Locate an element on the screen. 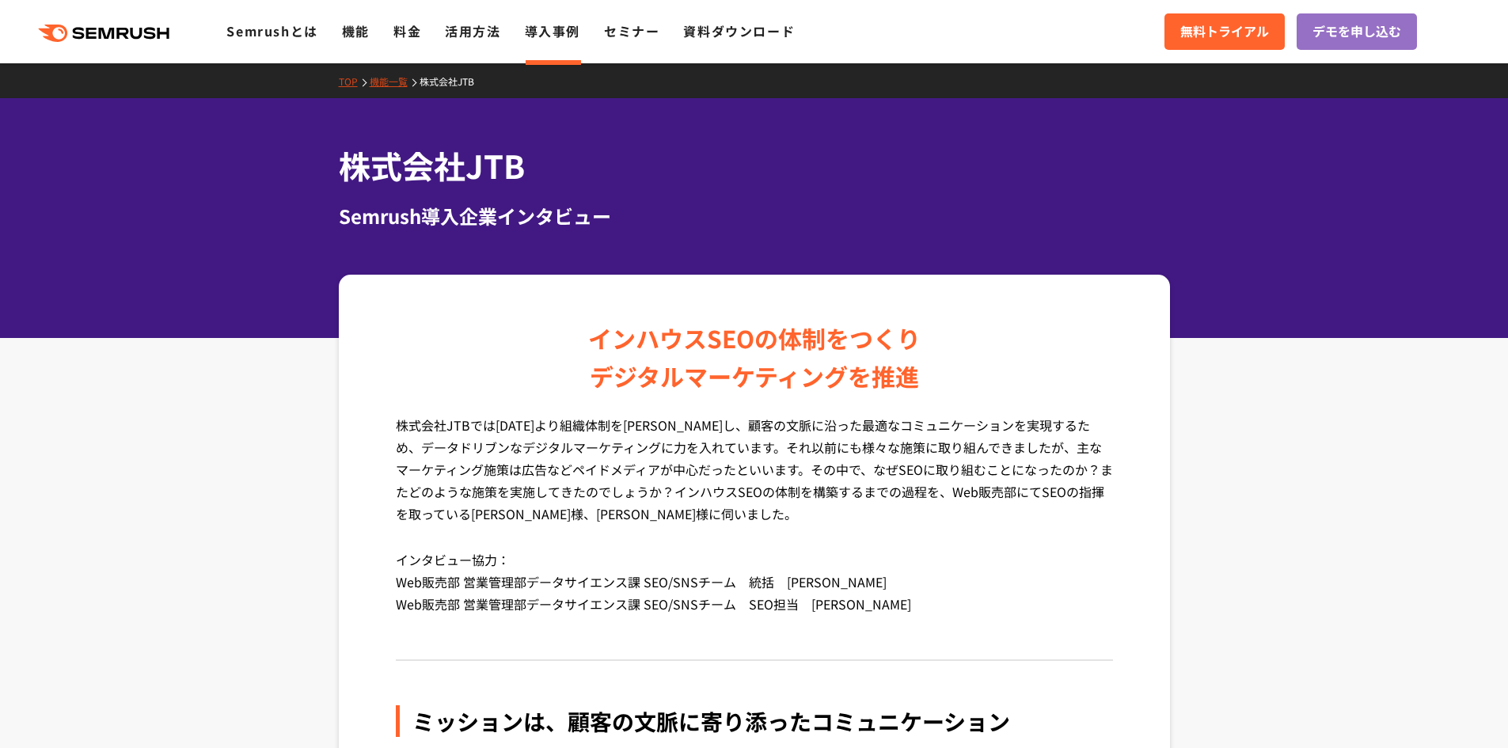  span: 無料トライアル is located at coordinates (1225, 32).